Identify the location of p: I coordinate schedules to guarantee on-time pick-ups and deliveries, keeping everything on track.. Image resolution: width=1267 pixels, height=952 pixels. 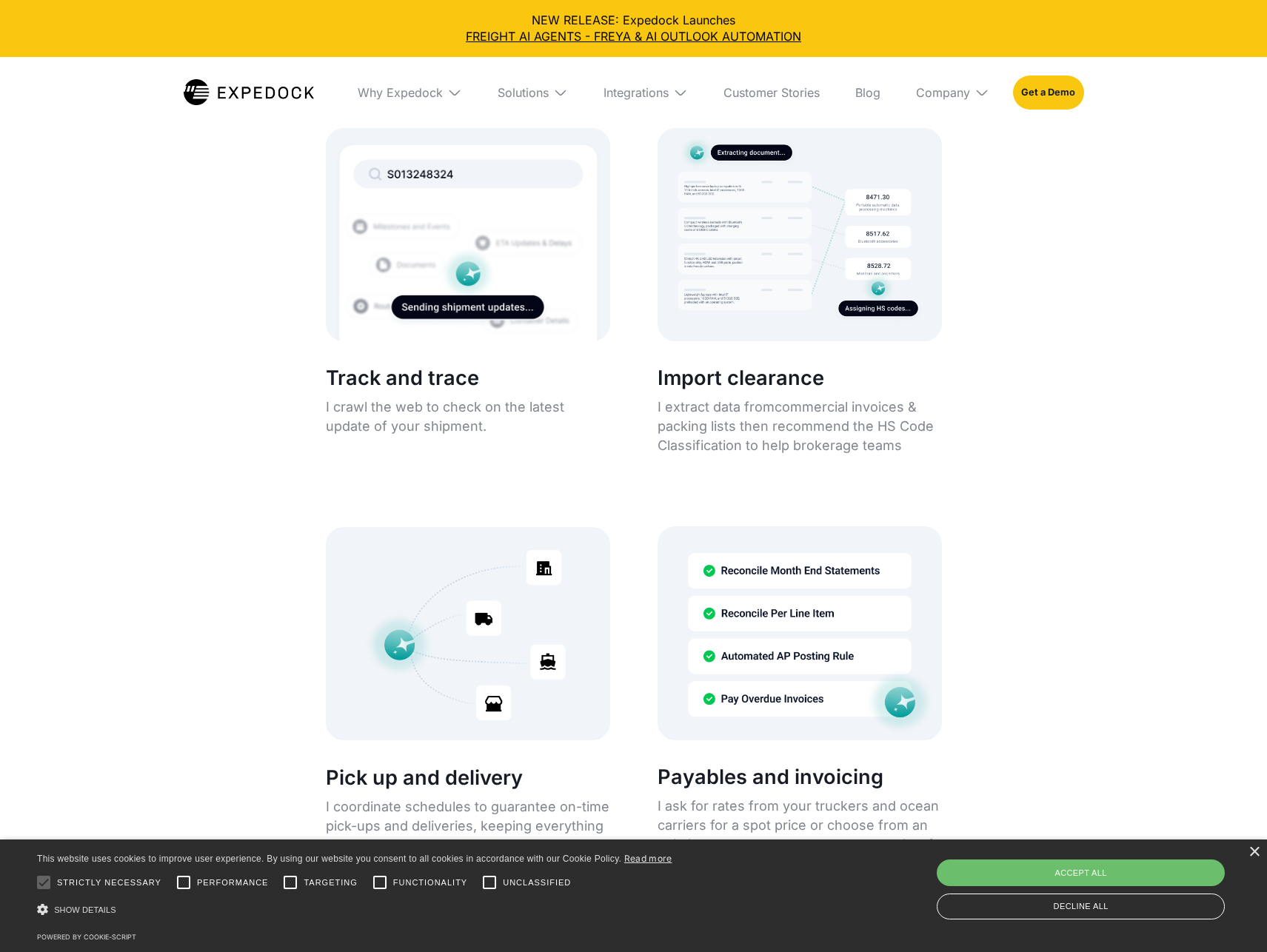
(468, 826).